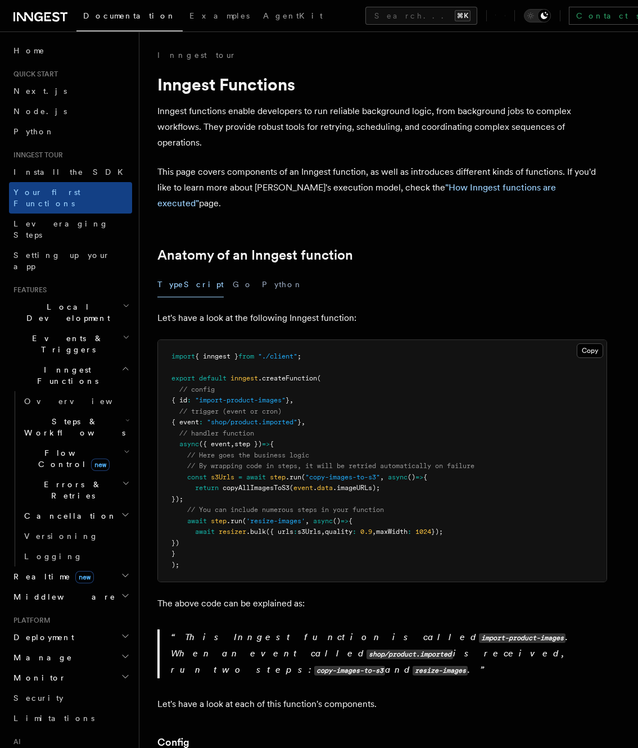 This screenshot has width=638, height=748. Describe the element at coordinates (54, 718) in the screenshot. I see `span: Limitations` at that location.